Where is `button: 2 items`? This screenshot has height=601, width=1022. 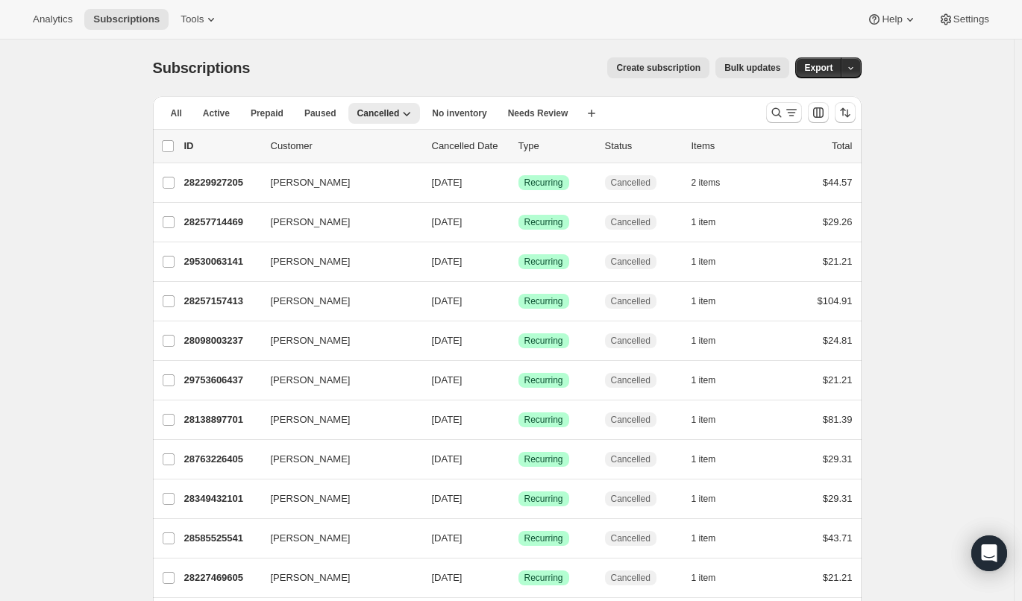
button: 2 items is located at coordinates (714, 183).